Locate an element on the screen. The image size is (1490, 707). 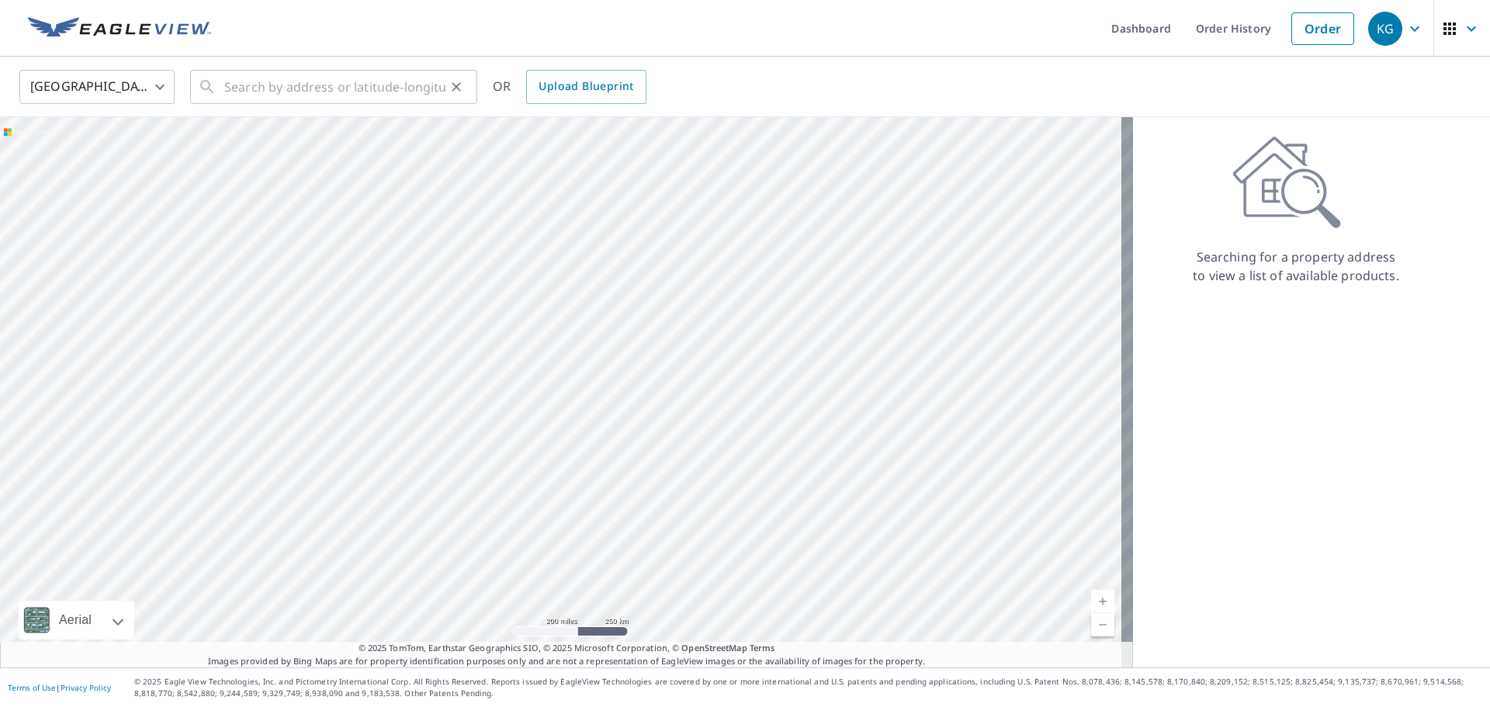
button: Clear is located at coordinates (456, 87).